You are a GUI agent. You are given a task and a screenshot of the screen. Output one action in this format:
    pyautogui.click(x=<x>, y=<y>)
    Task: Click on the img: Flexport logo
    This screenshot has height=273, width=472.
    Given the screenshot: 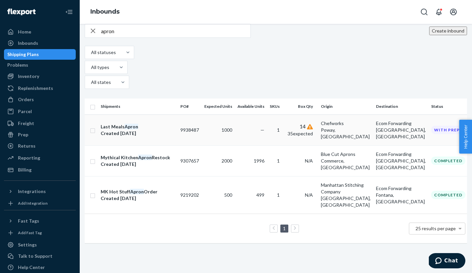 What is the action you would take?
    pyautogui.click(x=21, y=12)
    